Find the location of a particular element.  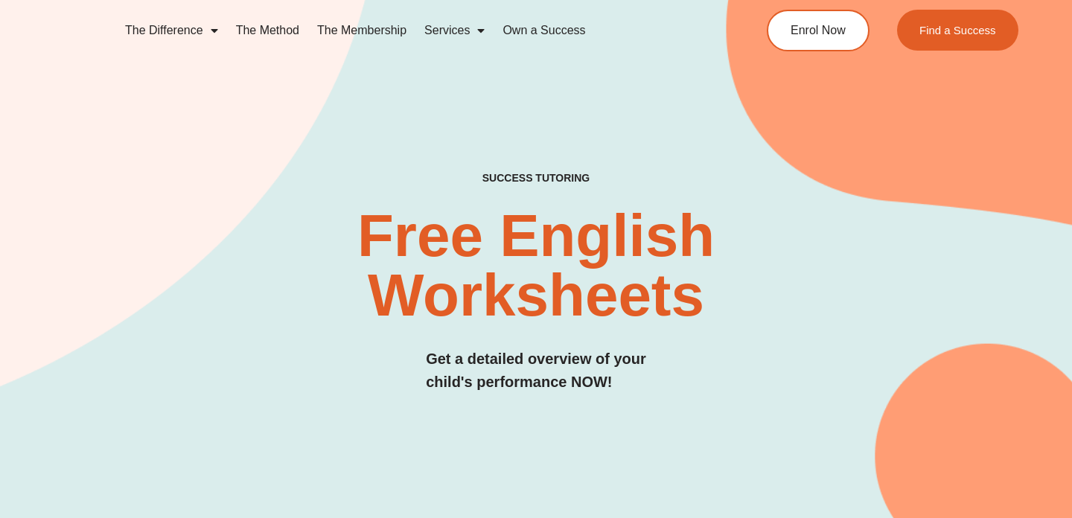

a: Find a Success is located at coordinates (958, 30).